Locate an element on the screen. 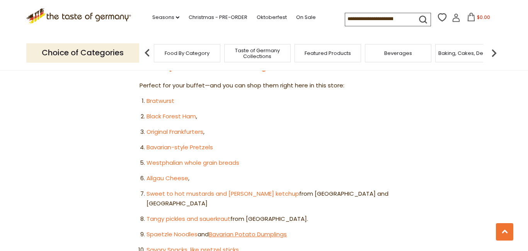 The height and width of the screenshot is (251, 528). a: Black Forest Ham is located at coordinates (171, 116).